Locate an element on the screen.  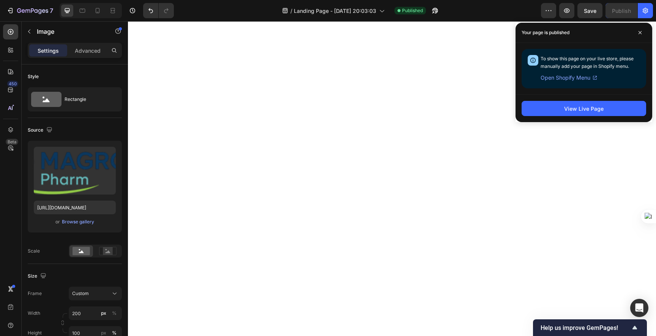
p: Settings is located at coordinates (48, 50).